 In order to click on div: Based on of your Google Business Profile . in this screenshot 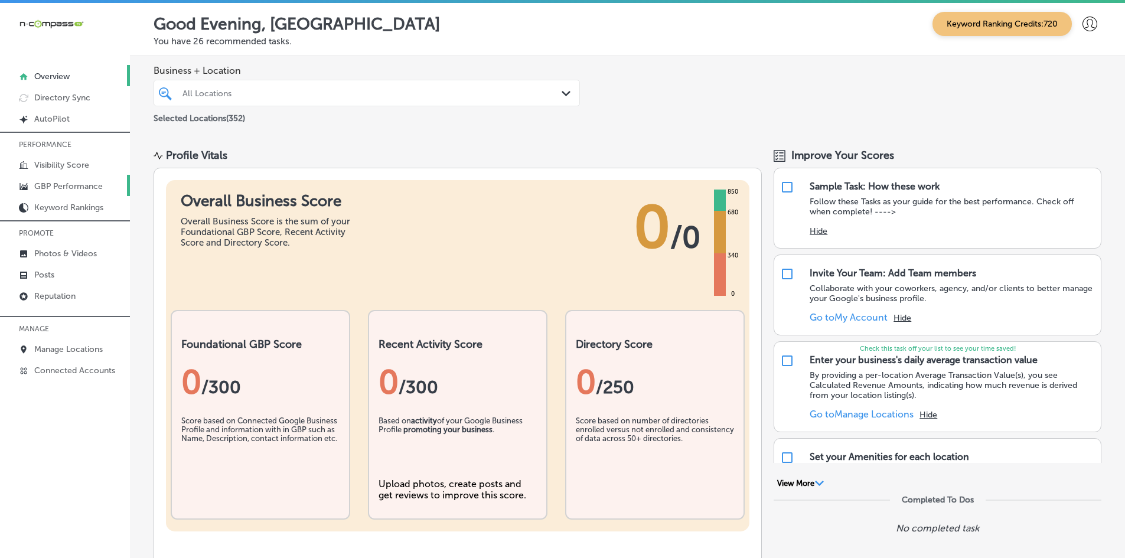, I will do `click(458, 446)`.